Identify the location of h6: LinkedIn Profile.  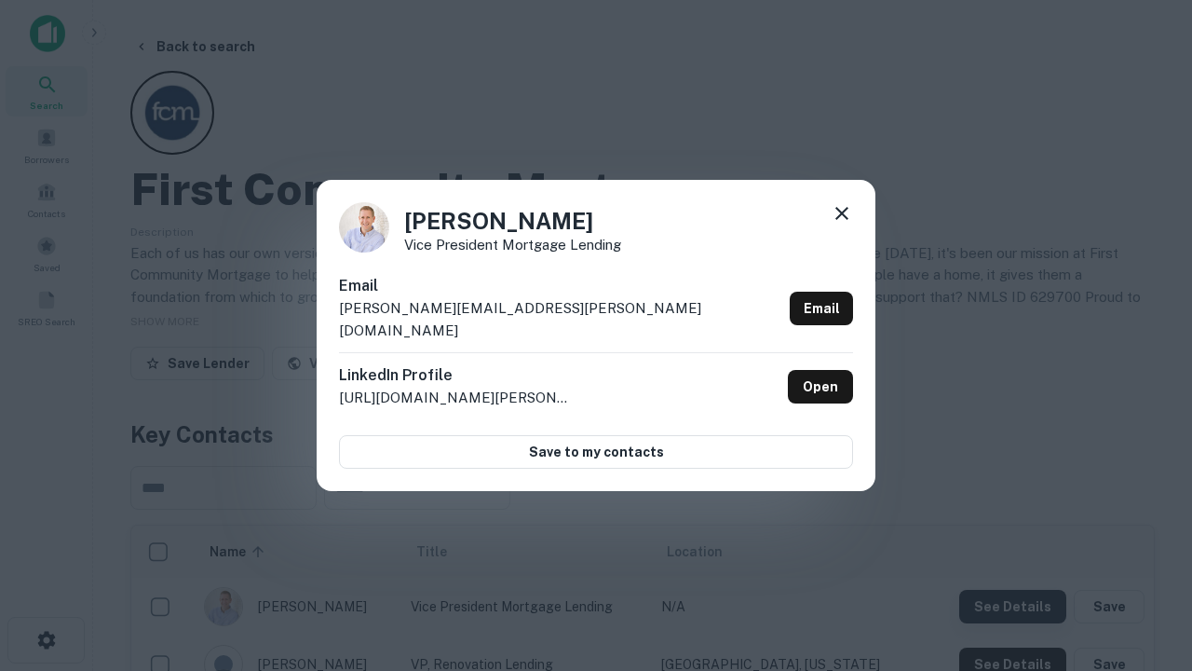
(455, 375).